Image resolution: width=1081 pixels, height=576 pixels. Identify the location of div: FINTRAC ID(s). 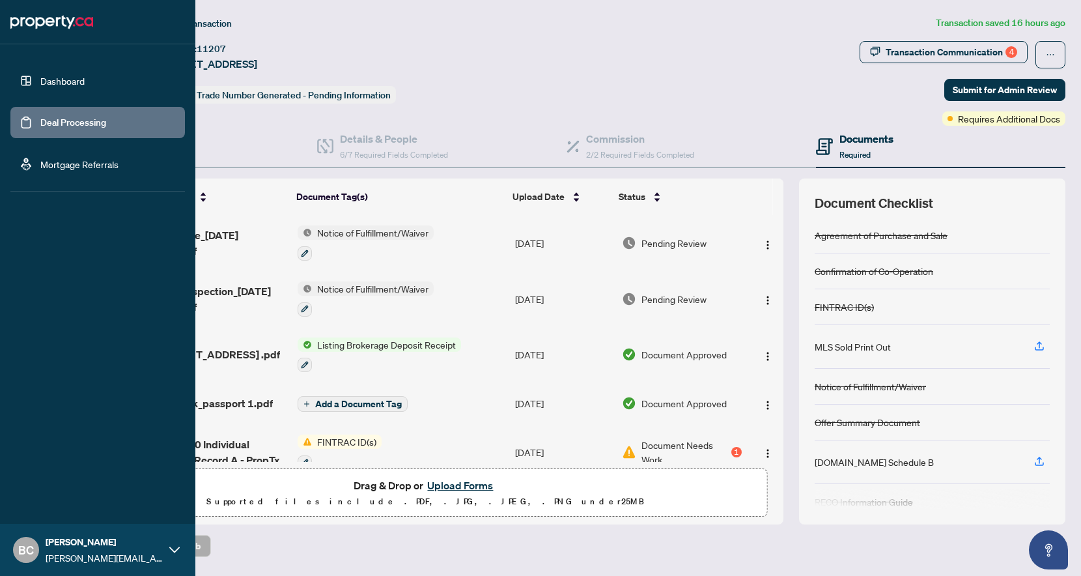
(844, 307).